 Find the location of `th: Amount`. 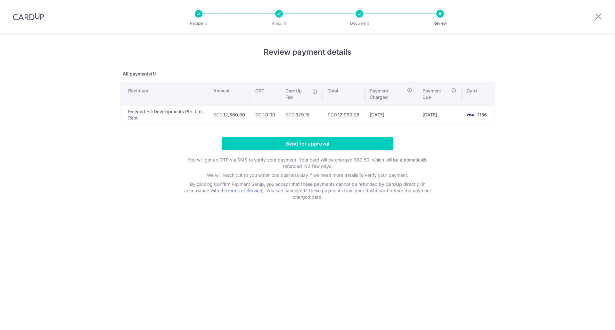

th: Amount is located at coordinates (229, 94).